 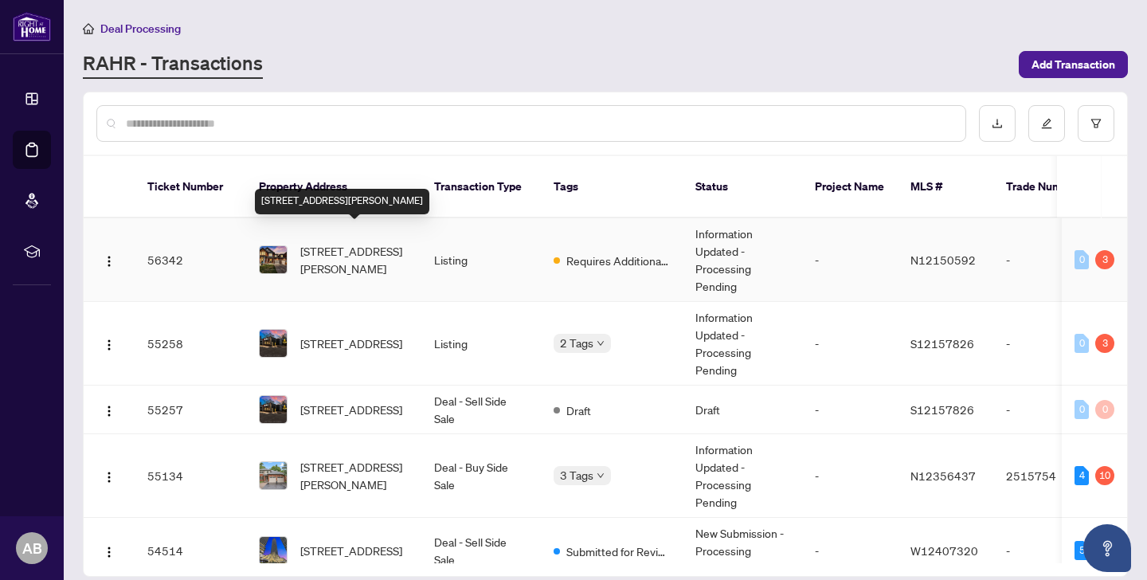 I want to click on span: AB, so click(x=32, y=548).